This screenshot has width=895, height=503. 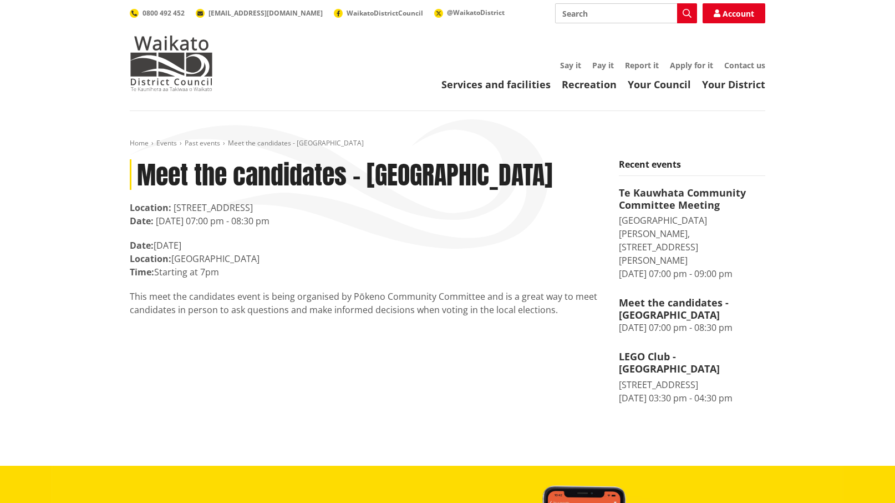 I want to click on nav: breadcrumb, so click(x=448, y=143).